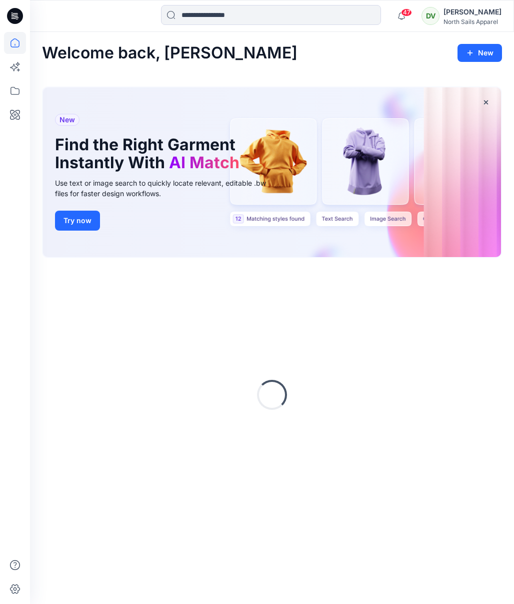  What do you see at coordinates (406, 12) in the screenshot?
I see `span: 47` at bounding box center [406, 12].